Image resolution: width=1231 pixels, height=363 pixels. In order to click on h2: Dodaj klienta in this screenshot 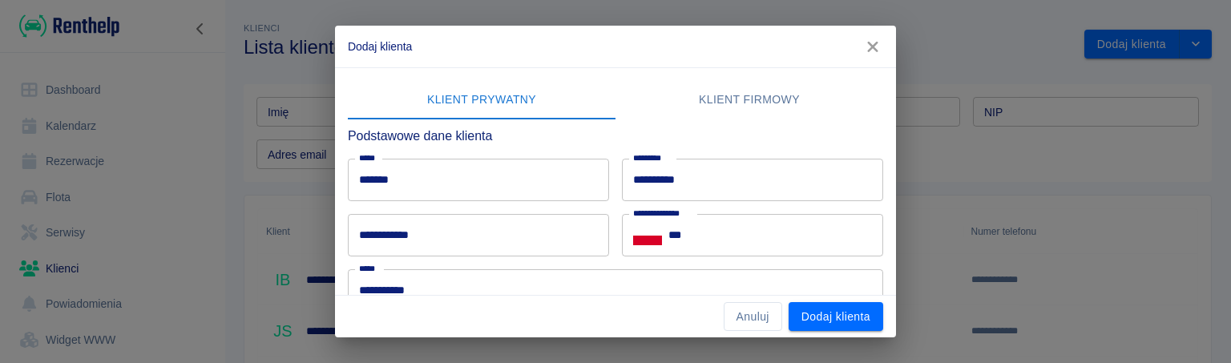, I will do `click(616, 46)`.